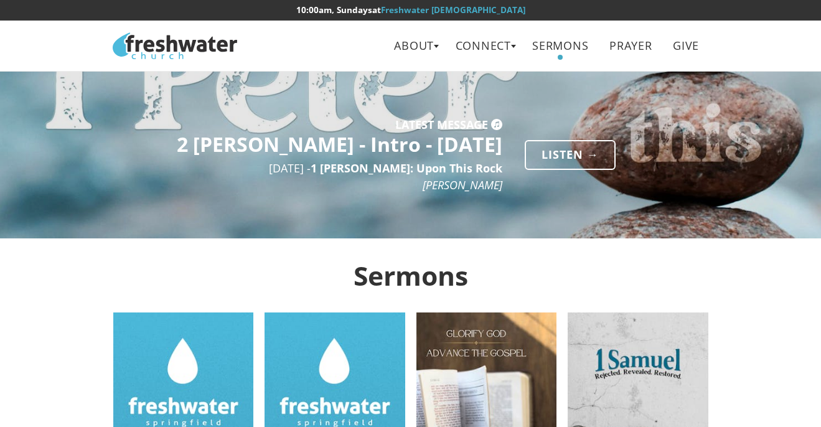 The height and width of the screenshot is (427, 821). I want to click on time: 10:00am, Sundays, so click(334, 10).